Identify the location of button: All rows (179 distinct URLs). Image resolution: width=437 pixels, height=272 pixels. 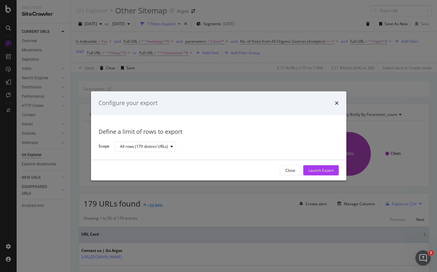
(145, 147).